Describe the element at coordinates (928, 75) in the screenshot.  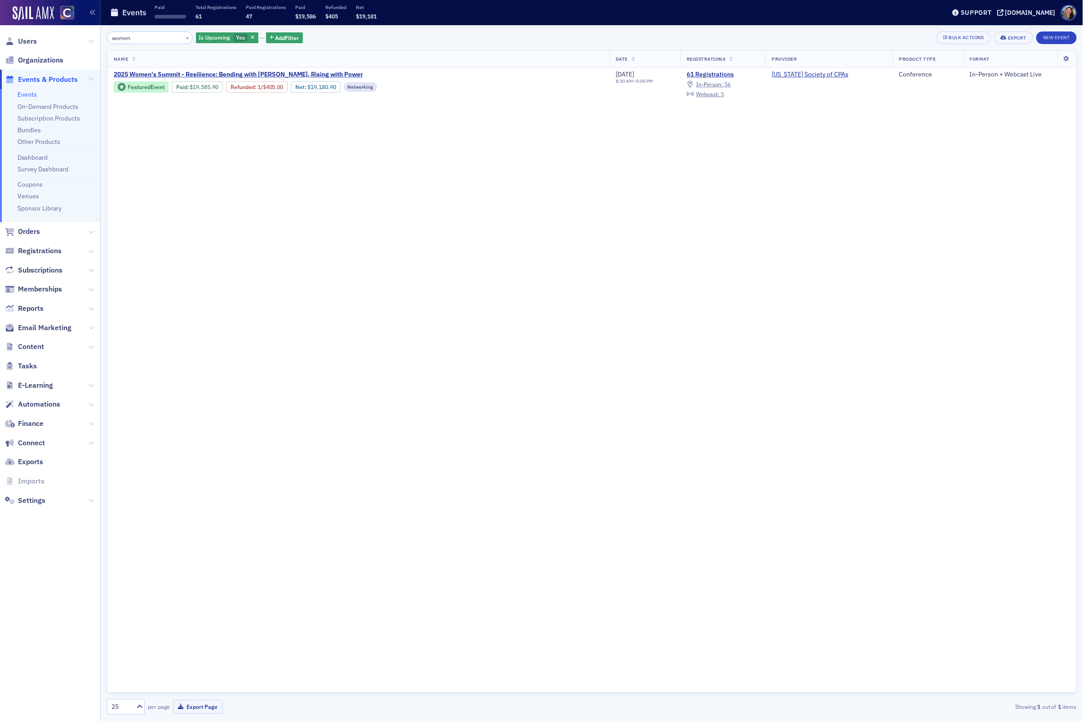
I see `div: Conference` at that location.